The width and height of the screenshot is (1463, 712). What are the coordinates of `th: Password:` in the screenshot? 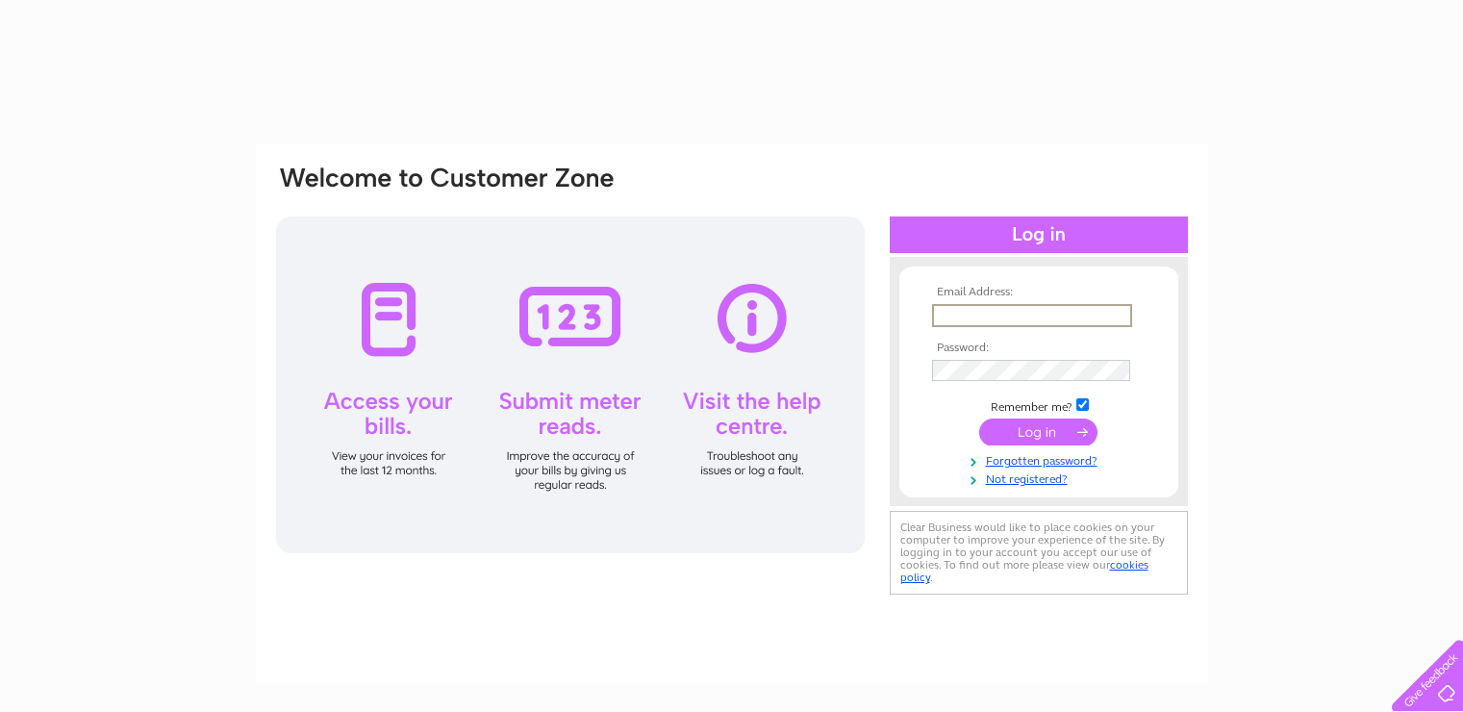 It's located at (1039, 348).